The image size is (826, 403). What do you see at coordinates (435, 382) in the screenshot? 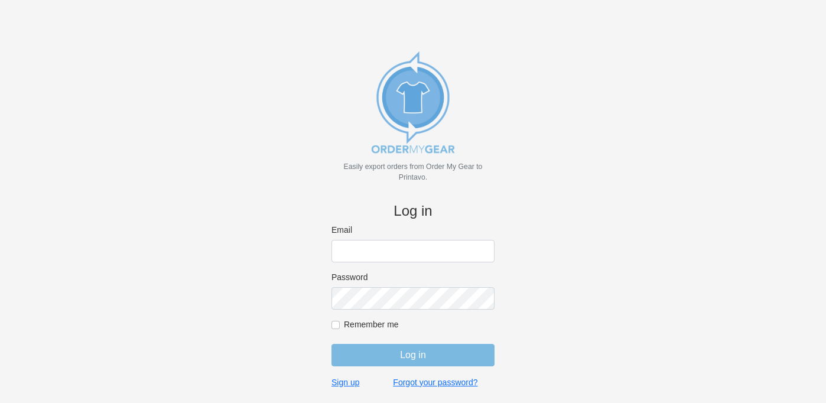
I see `a: Forgot your password?` at bounding box center [435, 382].